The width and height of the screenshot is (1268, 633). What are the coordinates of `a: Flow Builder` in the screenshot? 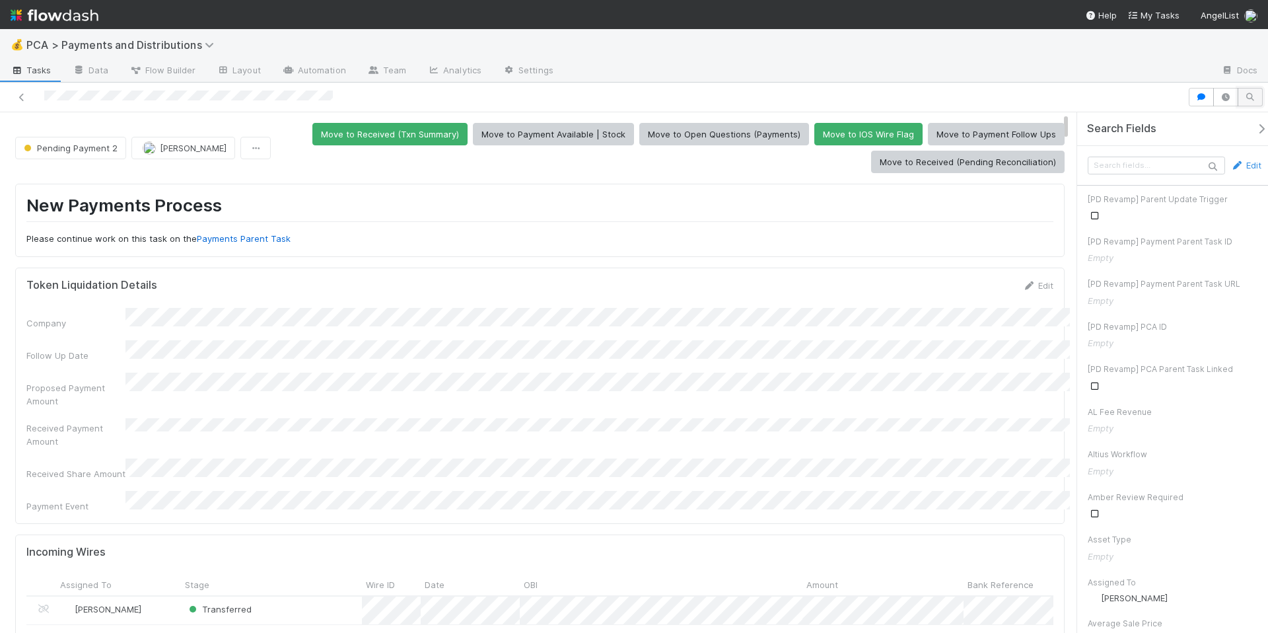 It's located at (162, 71).